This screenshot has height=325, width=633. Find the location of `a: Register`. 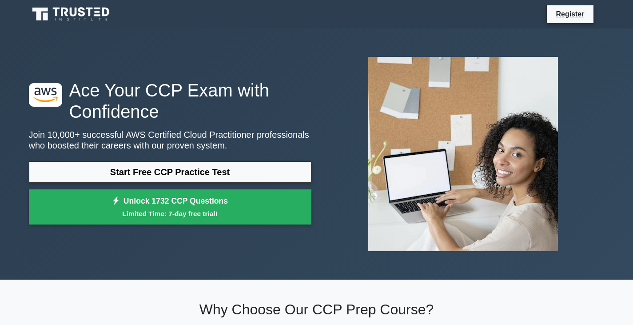

a: Register is located at coordinates (570, 14).